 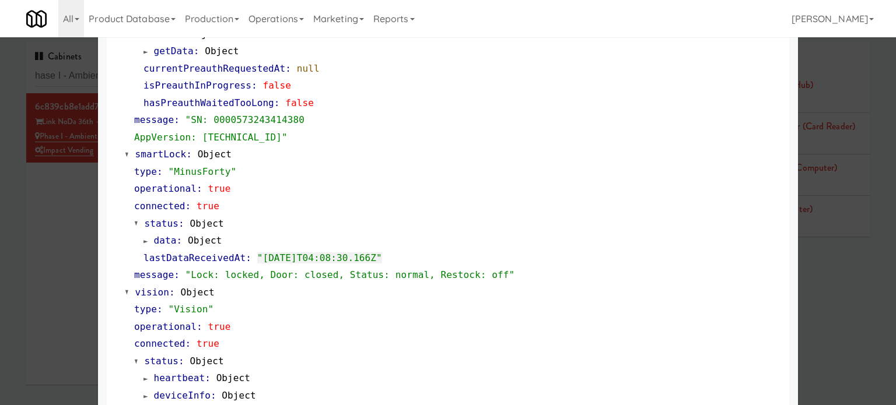 I want to click on span: "MinusForty", so click(x=202, y=172).